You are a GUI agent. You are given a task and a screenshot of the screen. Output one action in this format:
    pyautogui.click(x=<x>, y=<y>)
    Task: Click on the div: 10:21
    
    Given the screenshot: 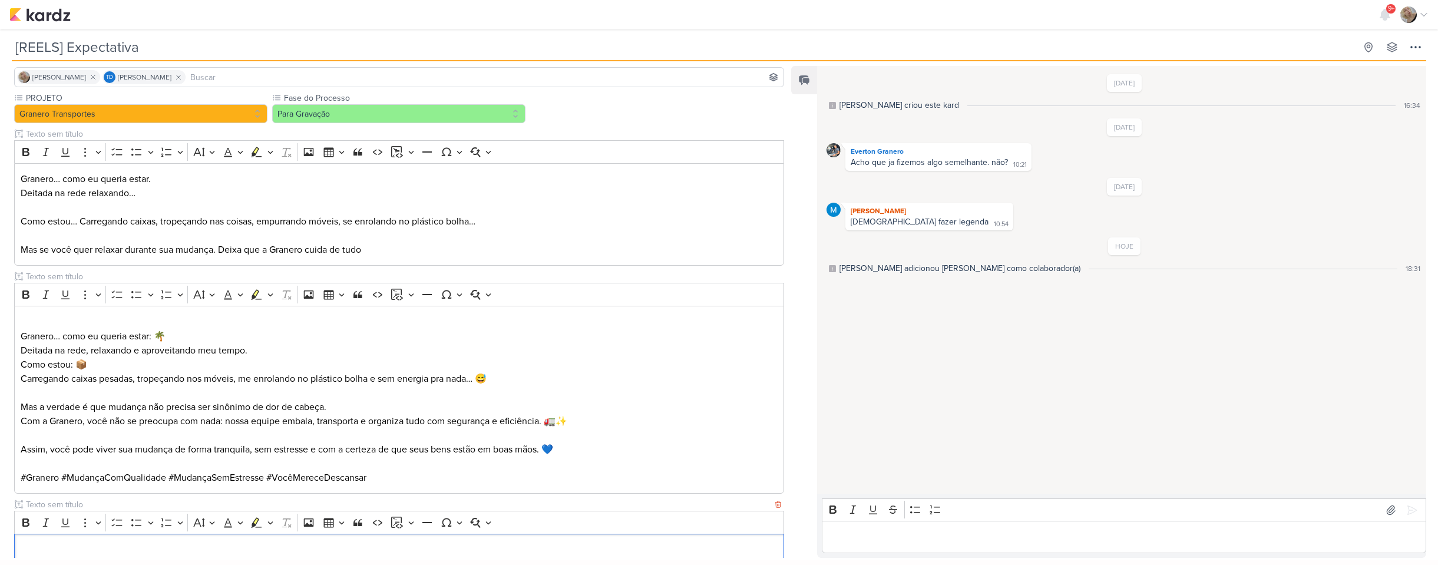 What is the action you would take?
    pyautogui.click(x=1020, y=165)
    